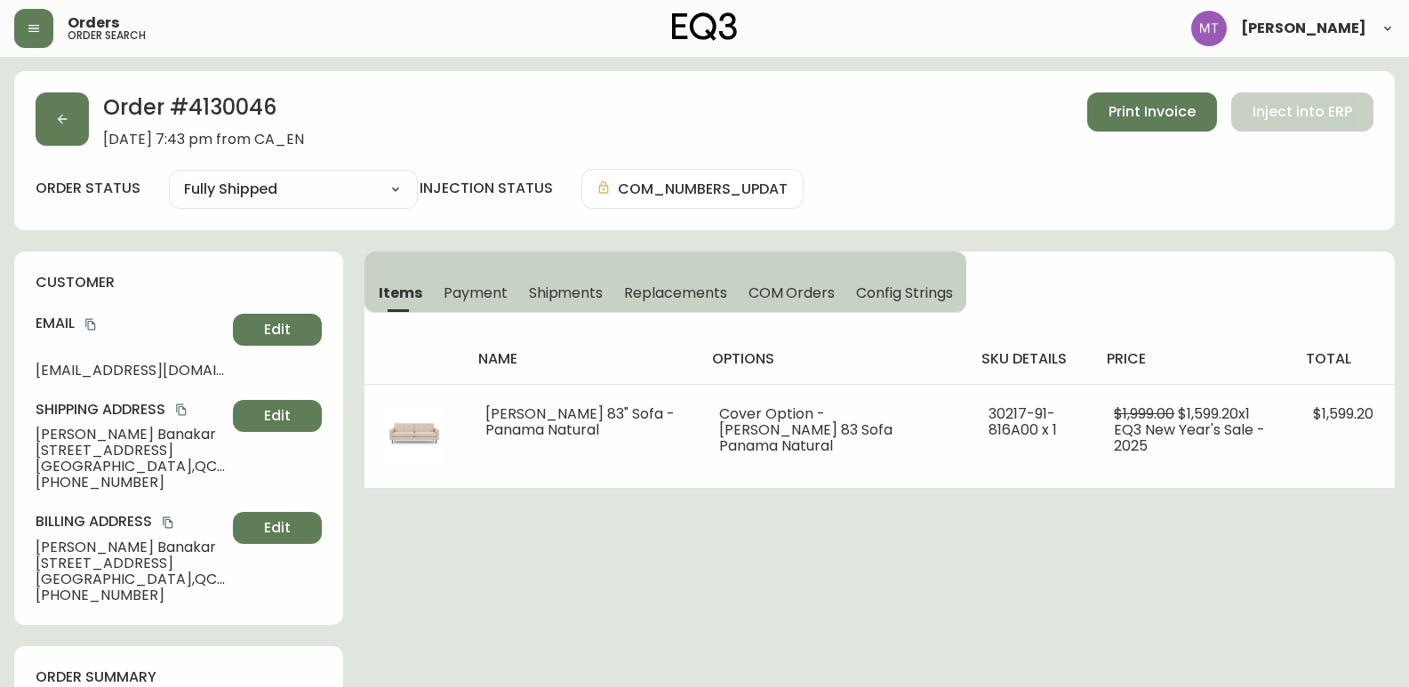 This screenshot has width=1409, height=687. Describe the element at coordinates (1144, 413) in the screenshot. I see `span: $1,999.00` at that location.